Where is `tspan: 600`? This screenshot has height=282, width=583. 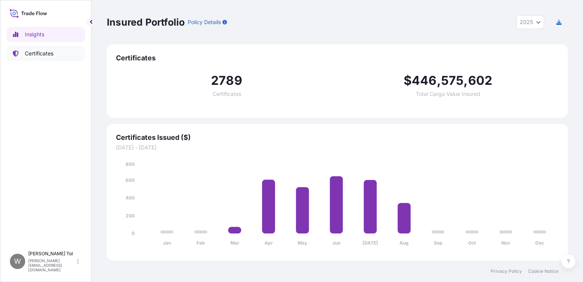
tspan: 600 is located at coordinates (130, 180).